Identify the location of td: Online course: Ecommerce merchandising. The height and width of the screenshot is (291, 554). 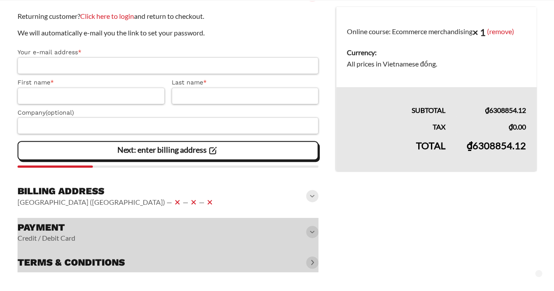
(436, 47).